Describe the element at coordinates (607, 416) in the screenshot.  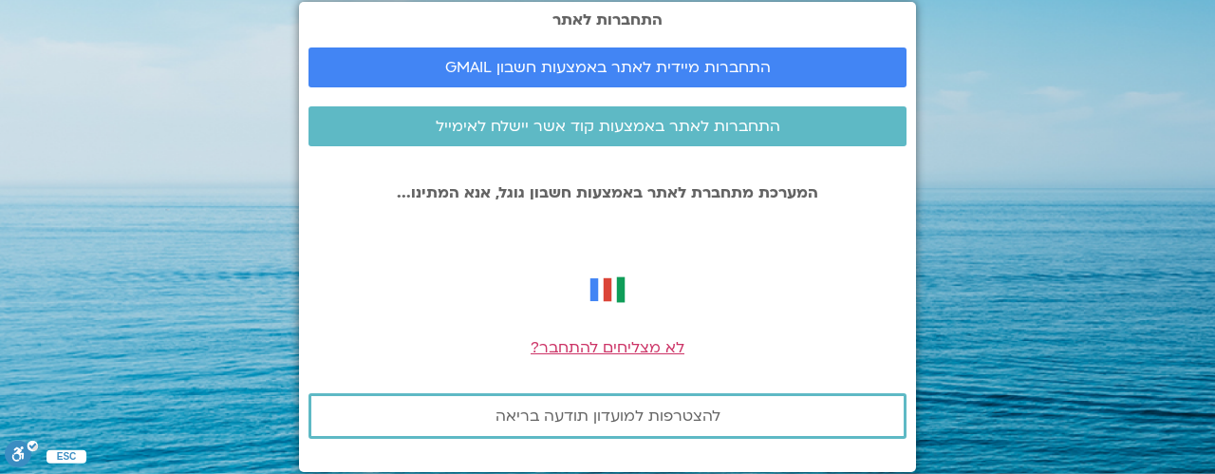
I see `a: להצטרפות למועדון תודעה בריאה` at that location.